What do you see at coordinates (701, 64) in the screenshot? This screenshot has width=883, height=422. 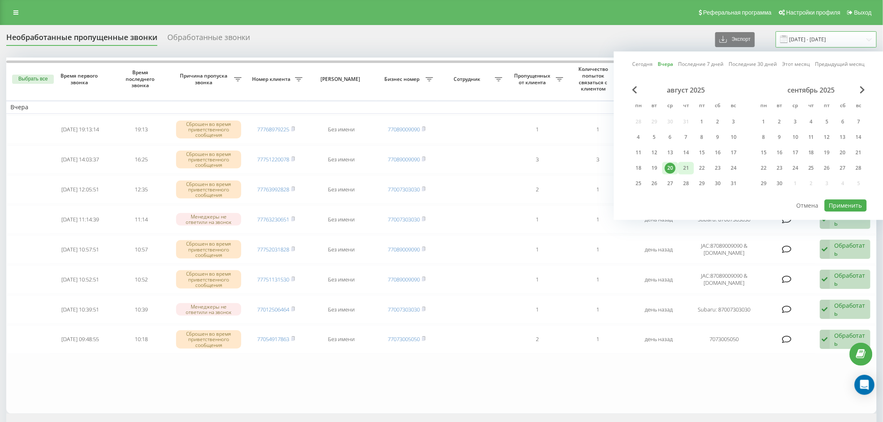 I see `a: Последние 7 дней` at bounding box center [701, 64].